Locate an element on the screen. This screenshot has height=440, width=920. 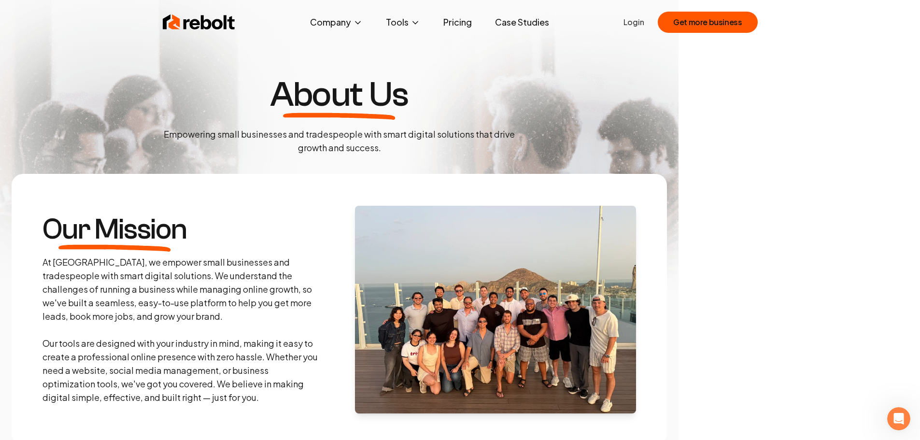
p: Empowering small businesses and tradespeople with smart digital solutions that drive growth and s... is located at coordinates (339, 141).